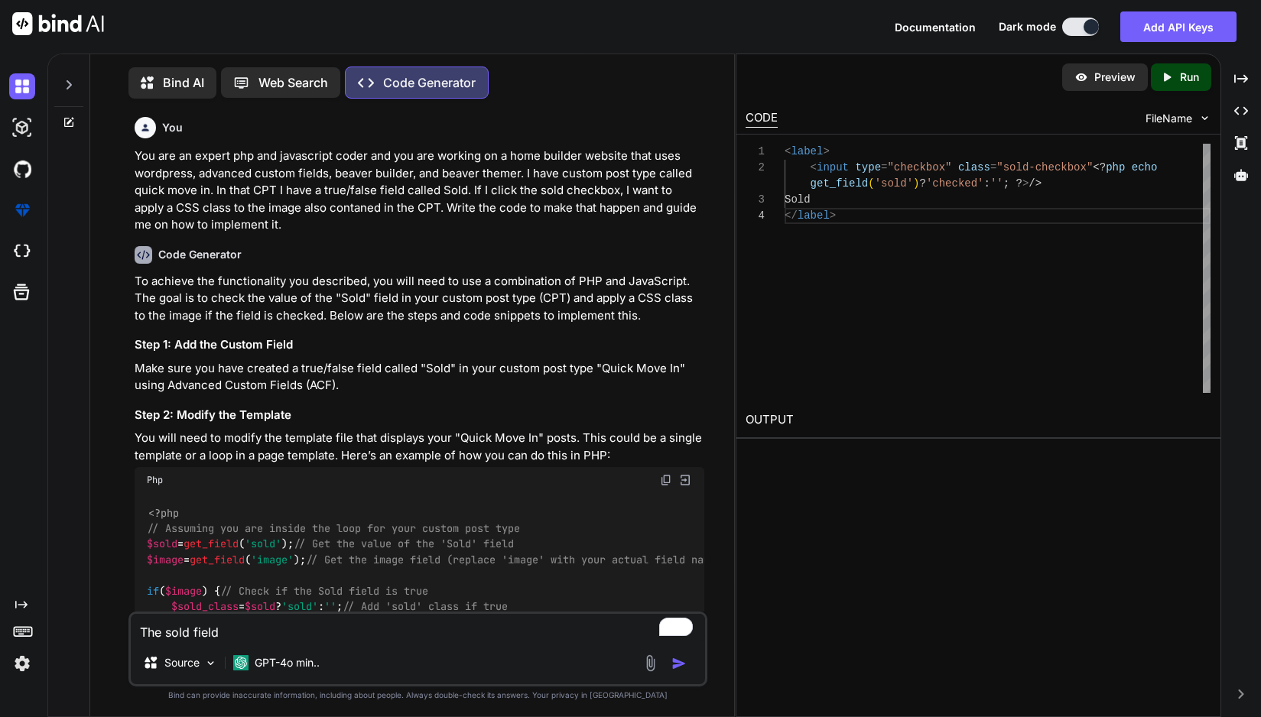 The image size is (1261, 717). Describe the element at coordinates (418, 695) in the screenshot. I see `p: Bind can provide inaccurate information, including about people. Always double-check its answers....` at that location.